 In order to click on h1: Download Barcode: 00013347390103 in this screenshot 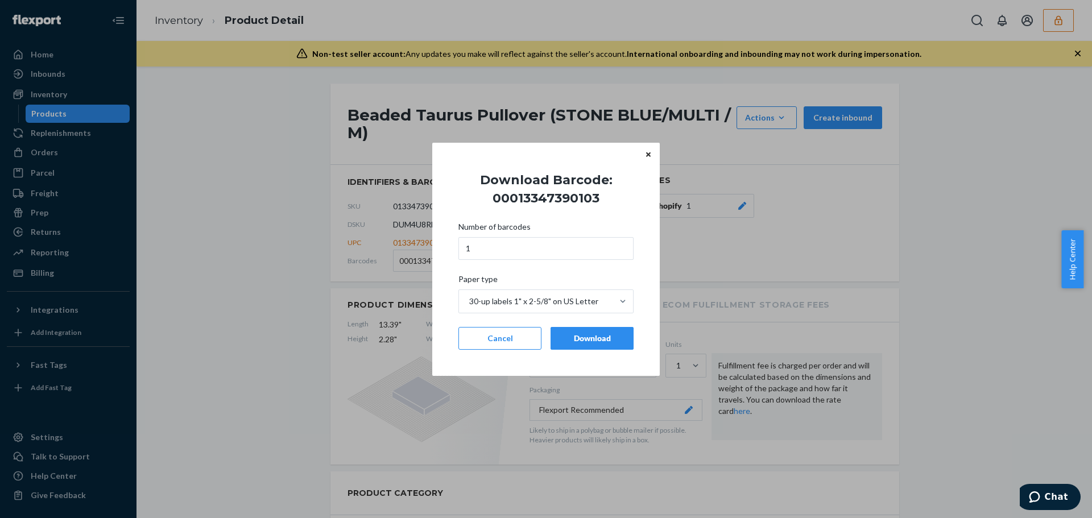, I will do `click(546, 189)`.